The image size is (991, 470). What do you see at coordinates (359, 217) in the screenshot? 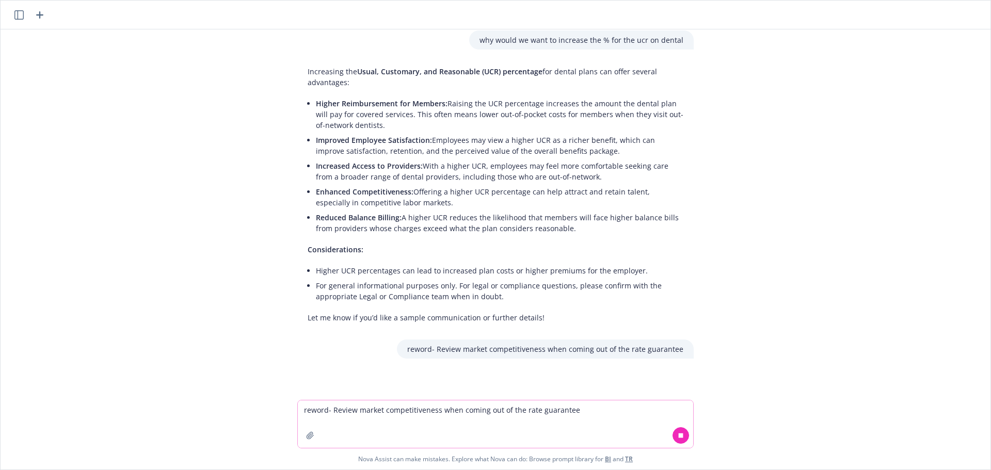
I see `span: Reduced Balance Billing:` at bounding box center [359, 217].